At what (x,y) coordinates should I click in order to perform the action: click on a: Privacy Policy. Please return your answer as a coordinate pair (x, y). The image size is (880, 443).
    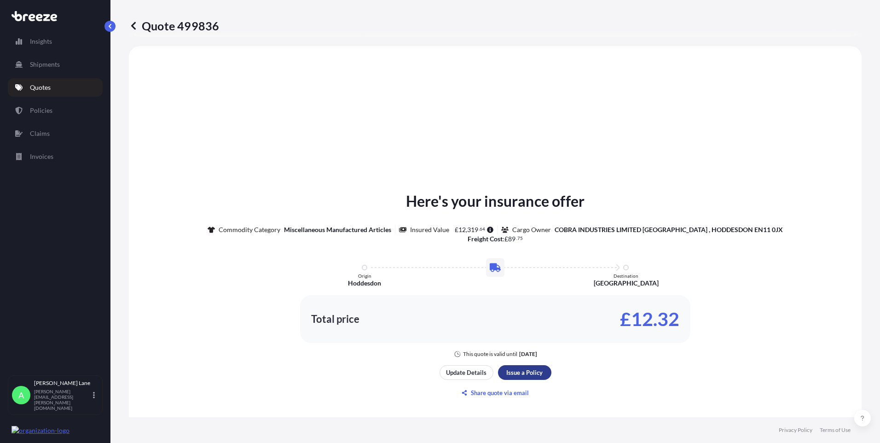
    Looking at the image, I should click on (795, 430).